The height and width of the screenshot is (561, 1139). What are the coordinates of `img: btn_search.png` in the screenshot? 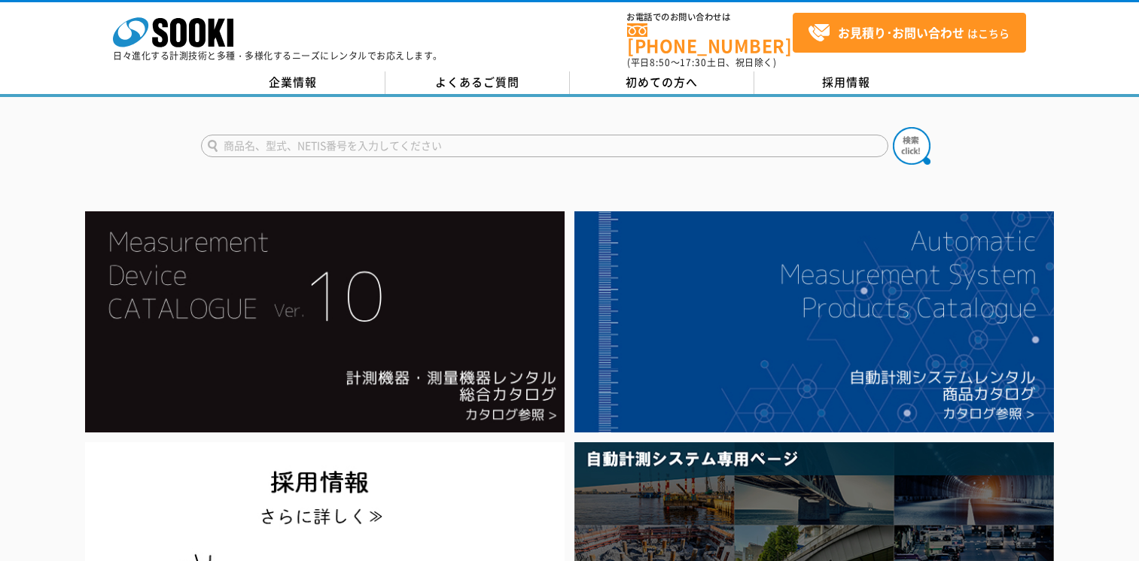 It's located at (911, 146).